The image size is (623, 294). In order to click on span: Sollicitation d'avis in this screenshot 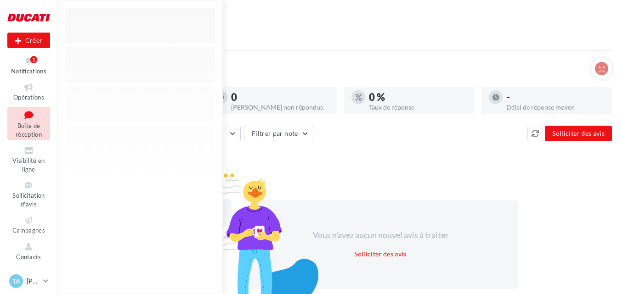, I will do `click(28, 200)`.